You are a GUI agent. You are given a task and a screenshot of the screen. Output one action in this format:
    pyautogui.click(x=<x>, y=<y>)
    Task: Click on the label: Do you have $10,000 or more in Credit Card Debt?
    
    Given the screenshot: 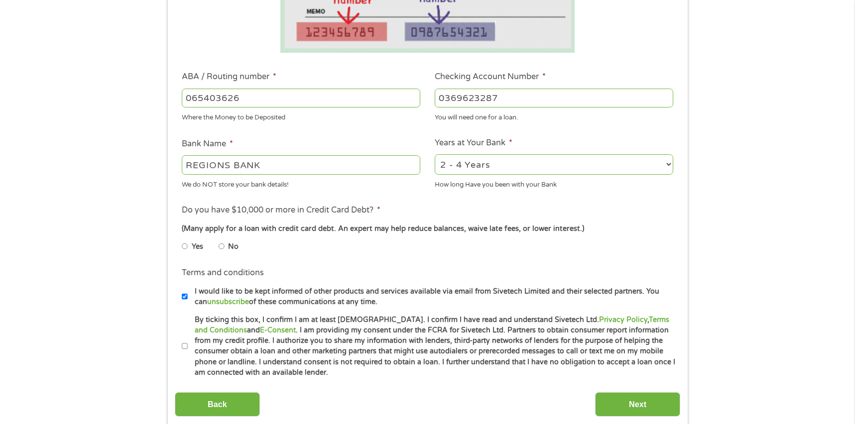 What is the action you would take?
    pyautogui.click(x=281, y=210)
    